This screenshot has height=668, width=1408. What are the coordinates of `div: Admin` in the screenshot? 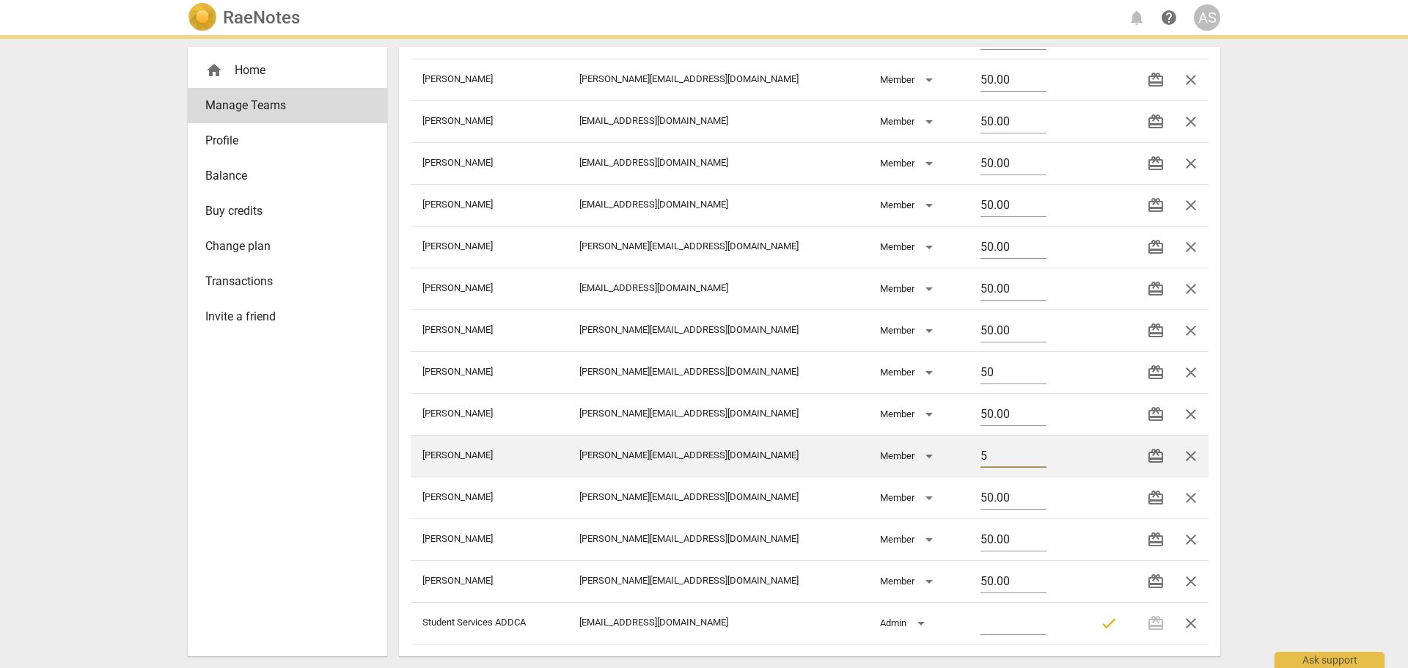 It's located at (905, 624).